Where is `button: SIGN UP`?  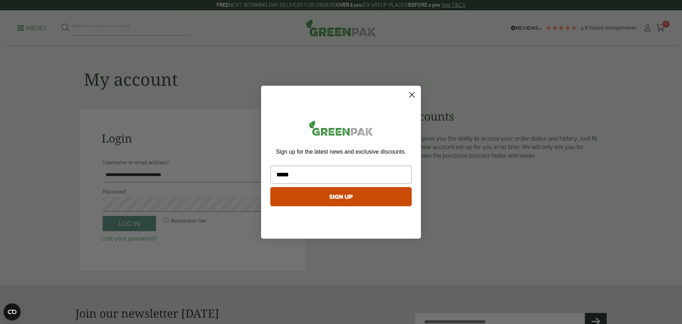
button: SIGN UP is located at coordinates (341, 196).